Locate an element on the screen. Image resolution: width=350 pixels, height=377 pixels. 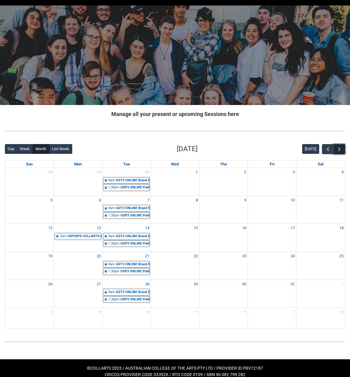
a: Go to November 8, 2025 is located at coordinates (343, 312).